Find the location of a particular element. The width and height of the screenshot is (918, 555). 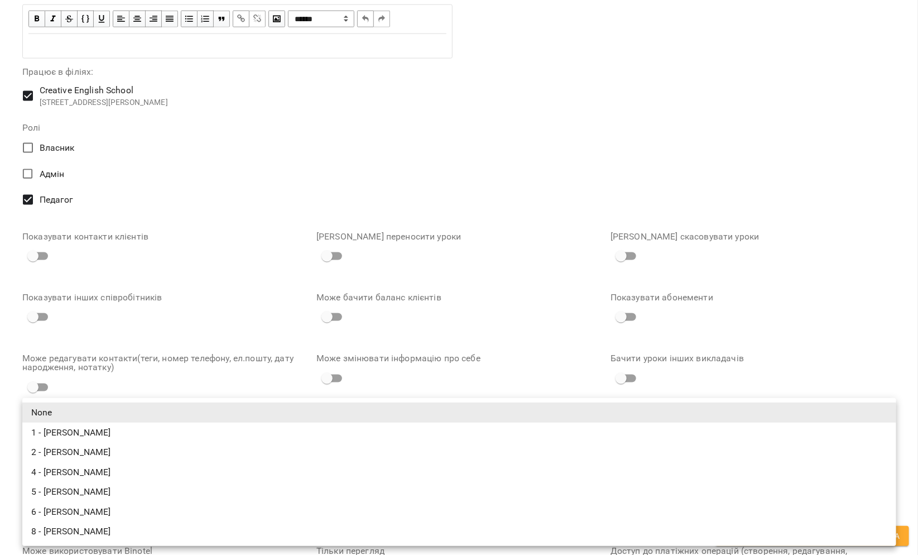

li: None is located at coordinates (459, 413).